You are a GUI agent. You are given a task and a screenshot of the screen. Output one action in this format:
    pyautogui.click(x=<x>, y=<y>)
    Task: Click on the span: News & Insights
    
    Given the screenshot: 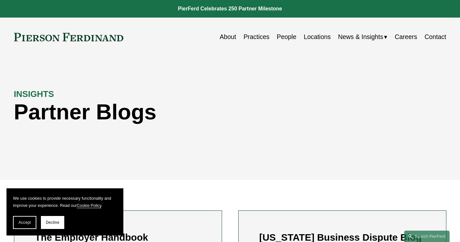 What is the action you would take?
    pyautogui.click(x=361, y=37)
    